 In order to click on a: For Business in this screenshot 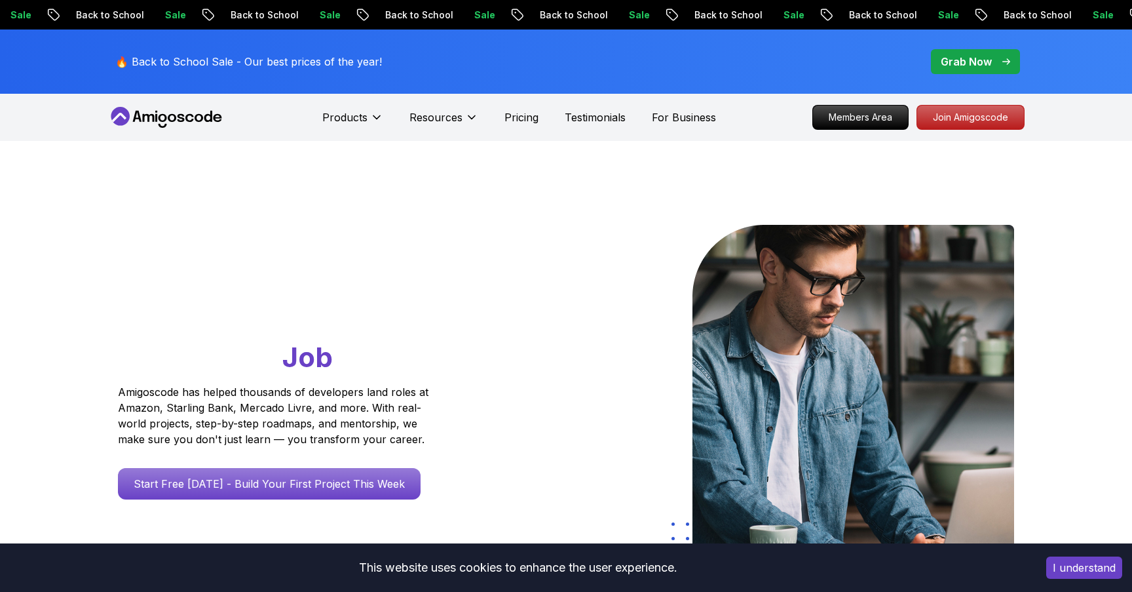, I will do `click(684, 117)`.